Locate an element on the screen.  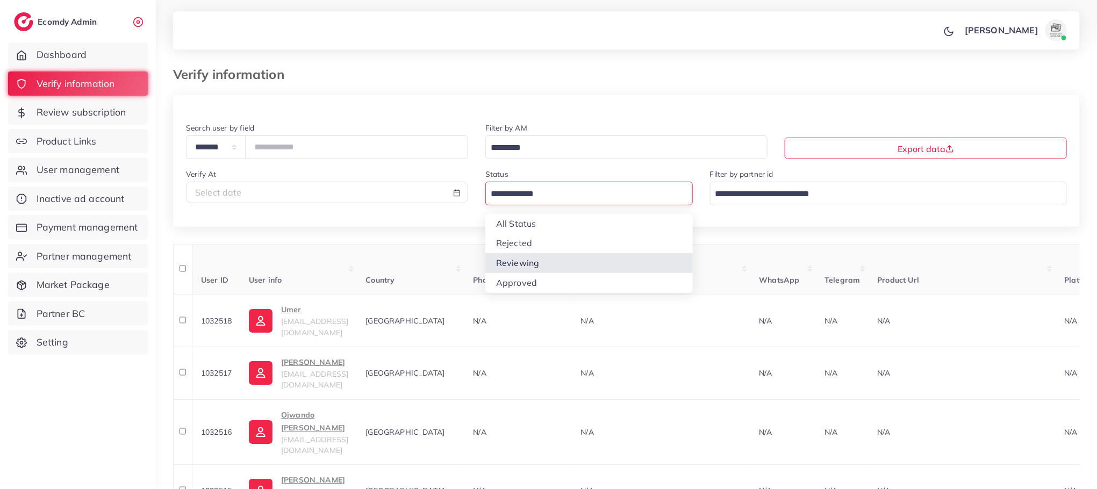
a: Market Package is located at coordinates (78, 285).